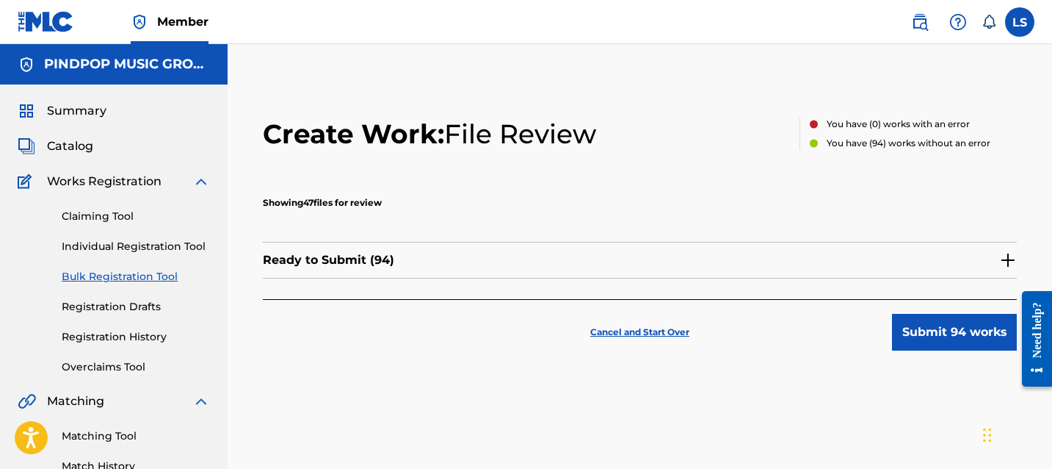 The width and height of the screenshot is (1052, 469). Describe the element at coordinates (988, 435) in the screenshot. I see `div: Drag` at that location.